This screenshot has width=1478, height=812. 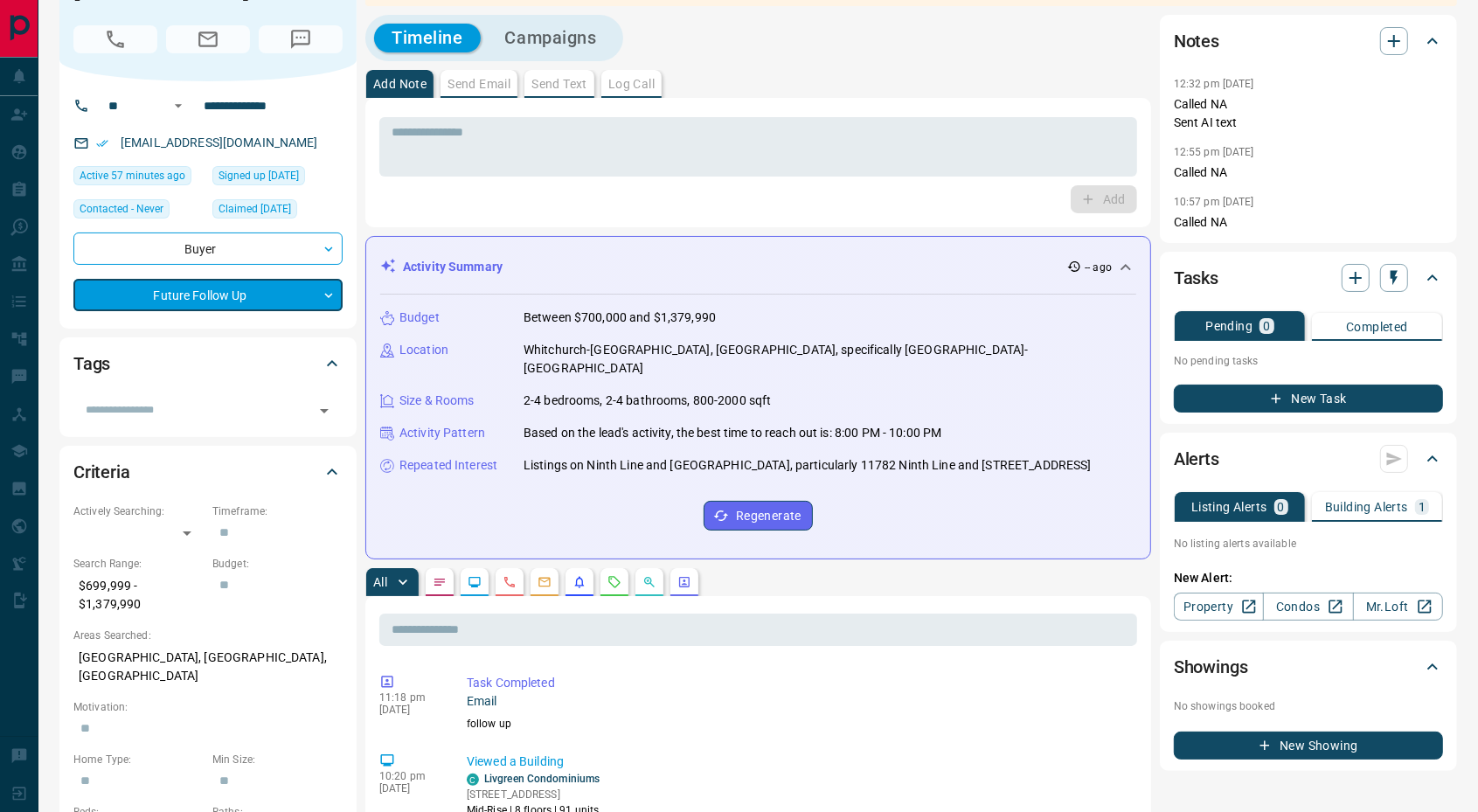 What do you see at coordinates (1210, 667) in the screenshot?
I see `h2: Showings` at bounding box center [1210, 667].